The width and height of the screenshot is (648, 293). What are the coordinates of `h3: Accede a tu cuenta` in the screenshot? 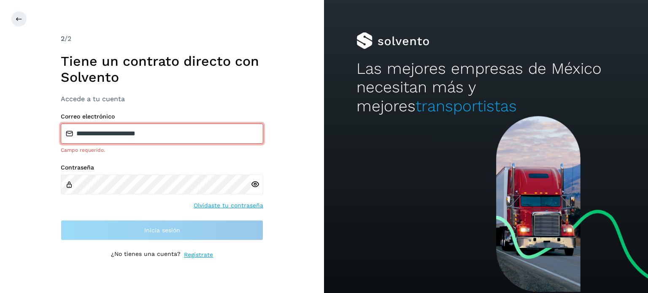 It's located at (162, 99).